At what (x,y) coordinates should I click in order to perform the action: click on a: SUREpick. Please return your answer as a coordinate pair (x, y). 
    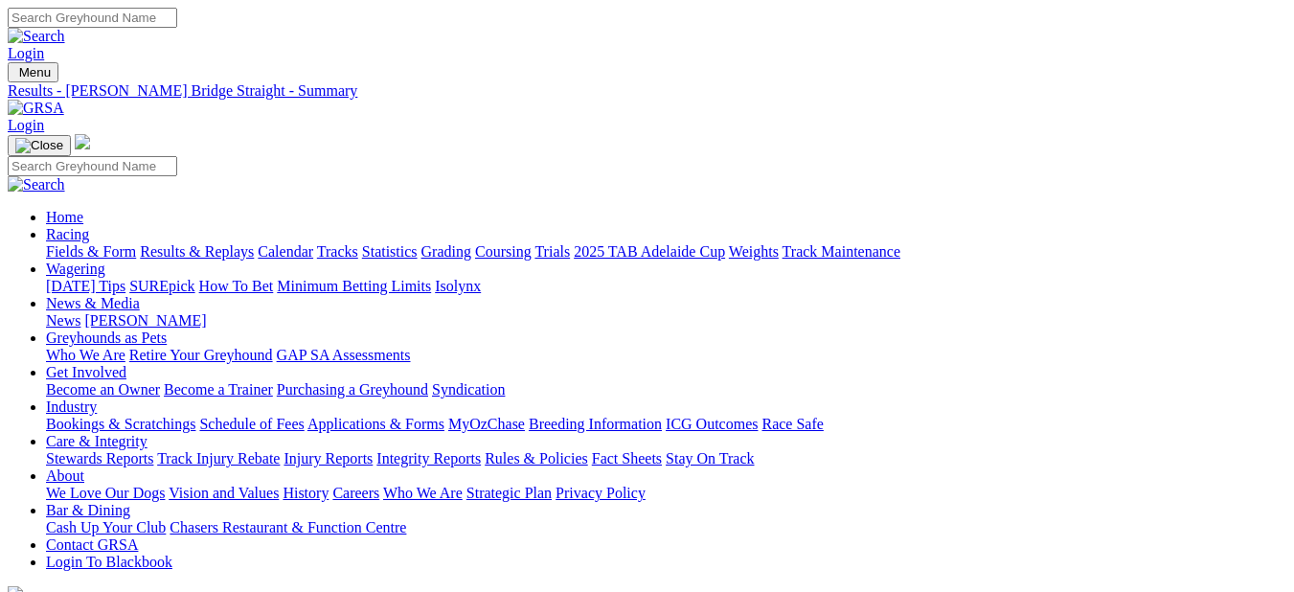
    Looking at the image, I should click on (162, 285).